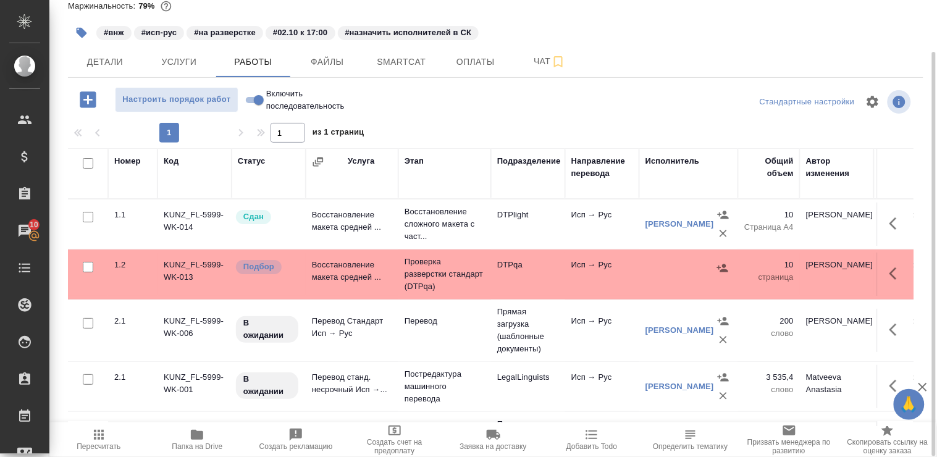 The height and width of the screenshot is (457, 937). What do you see at coordinates (592, 440) in the screenshot?
I see `button: Добавить Todo` at bounding box center [592, 440].